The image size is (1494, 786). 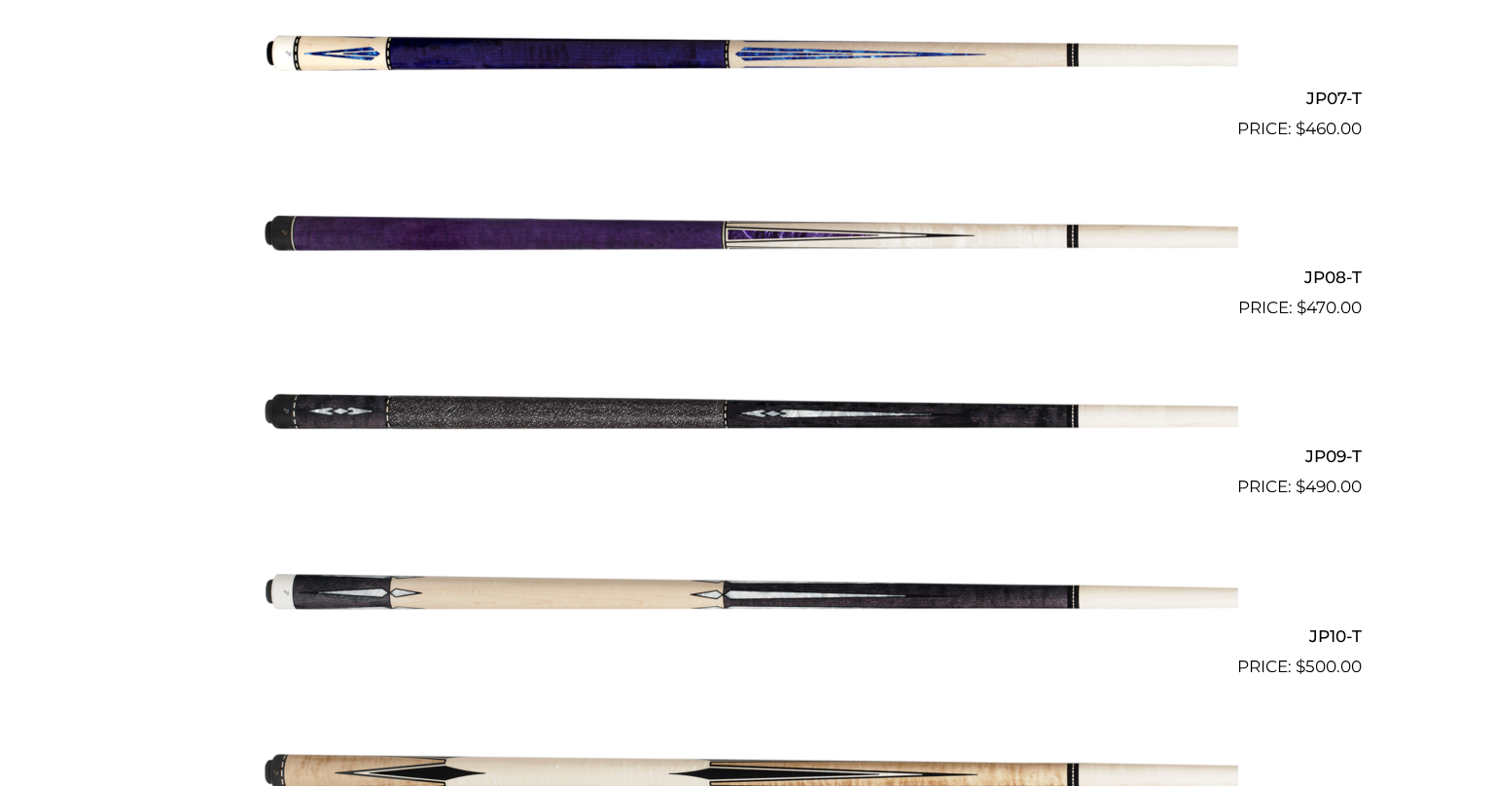 I want to click on img: JP08-T, so click(x=747, y=231).